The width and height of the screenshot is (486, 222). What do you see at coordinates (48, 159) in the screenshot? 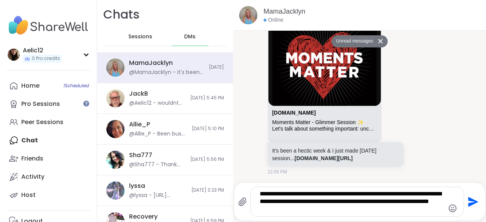
I see `a: Friends` at bounding box center [48, 159].